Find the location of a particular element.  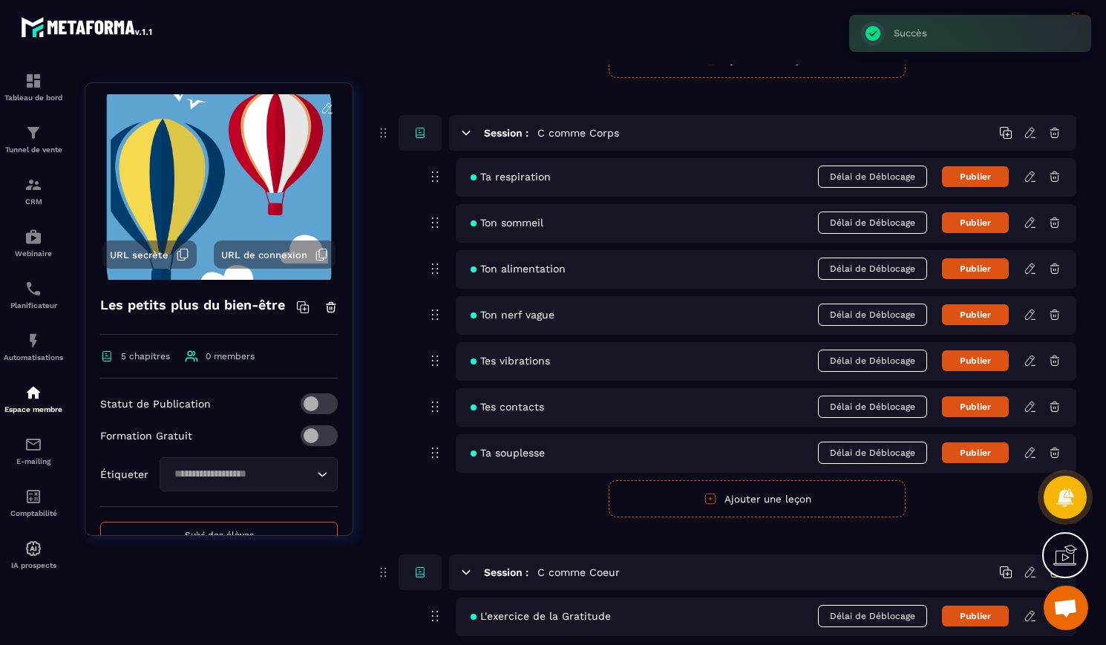

img: scheduler is located at coordinates (33, 289).